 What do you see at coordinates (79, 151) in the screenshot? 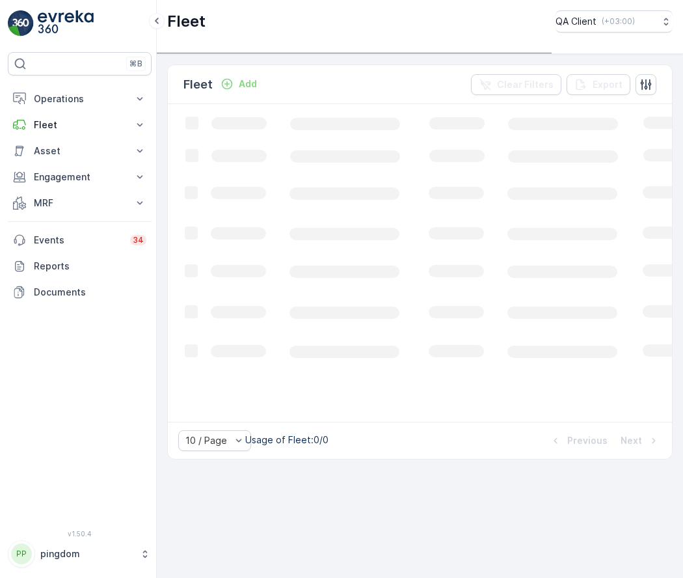
I see `button: Asset` at bounding box center [79, 151].